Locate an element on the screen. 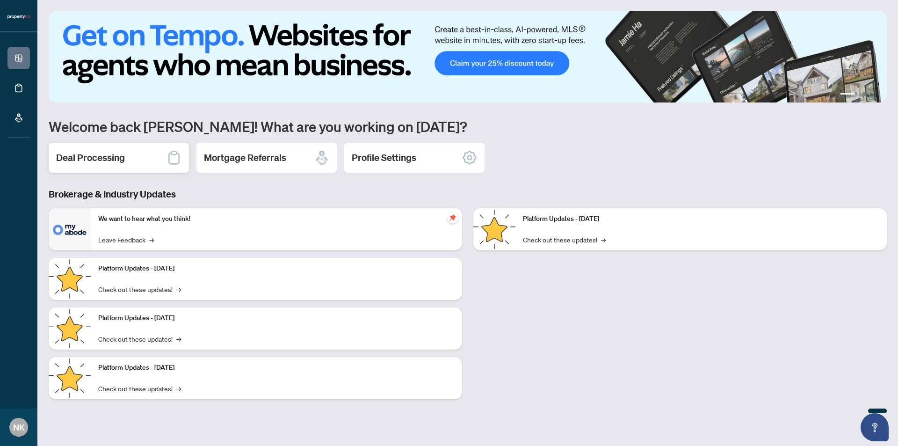 The image size is (898, 446). img: We want to hear what you think! is located at coordinates (70, 229).